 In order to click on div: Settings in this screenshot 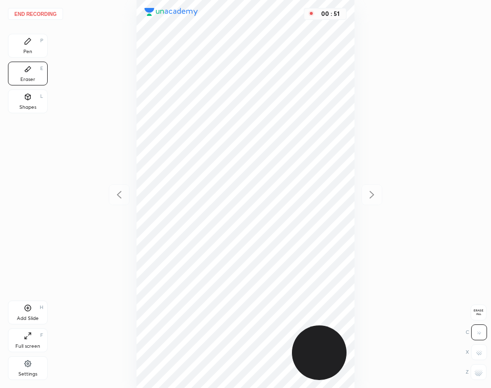, I will do `click(28, 374)`.